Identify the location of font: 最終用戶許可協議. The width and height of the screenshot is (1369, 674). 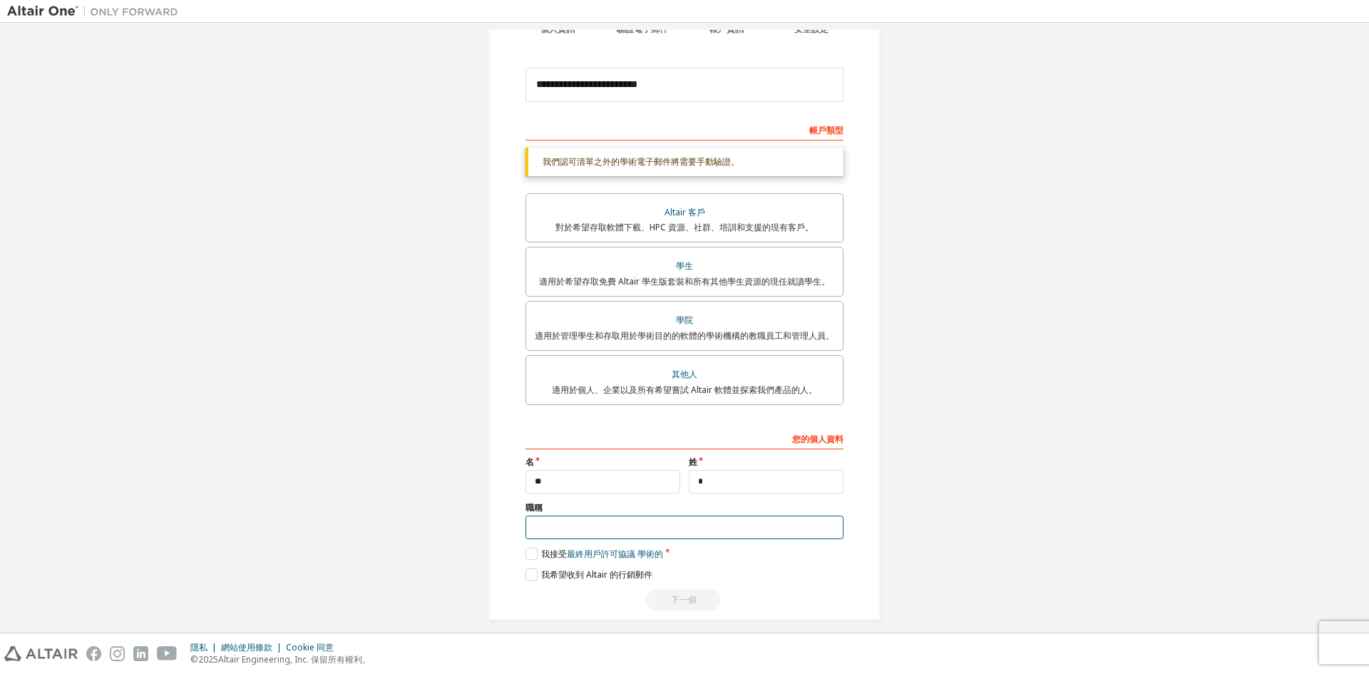
(601, 553).